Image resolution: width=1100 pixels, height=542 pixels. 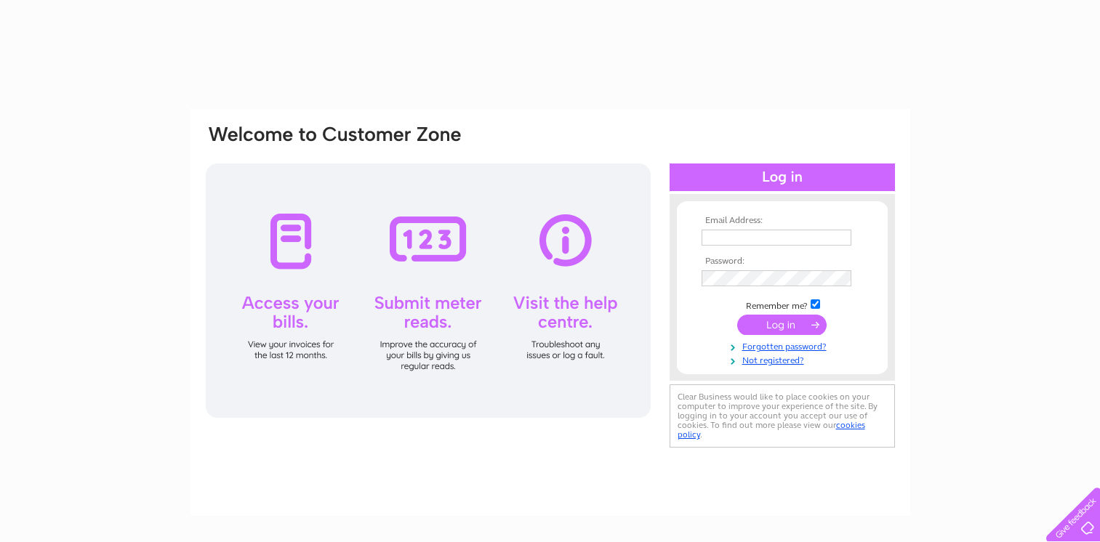 What do you see at coordinates (782, 262) in the screenshot?
I see `th: Password:` at bounding box center [782, 262].